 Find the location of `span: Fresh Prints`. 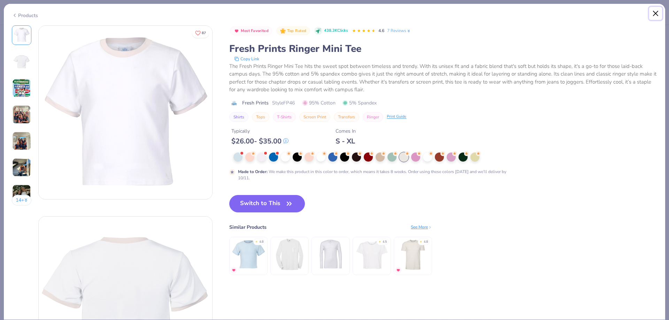

span: Fresh Prints is located at coordinates (255, 103).